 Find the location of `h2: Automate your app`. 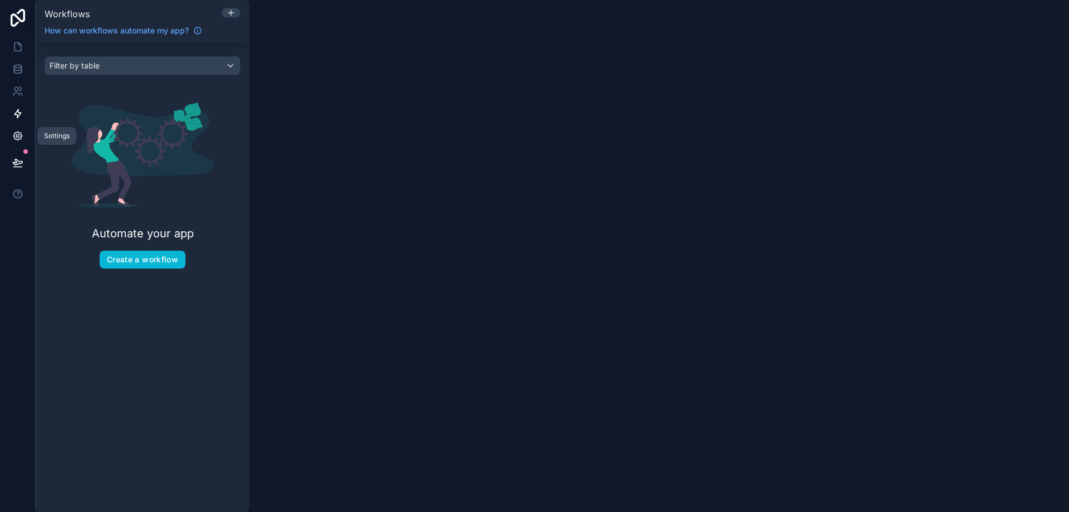

h2: Automate your app is located at coordinates (143, 233).